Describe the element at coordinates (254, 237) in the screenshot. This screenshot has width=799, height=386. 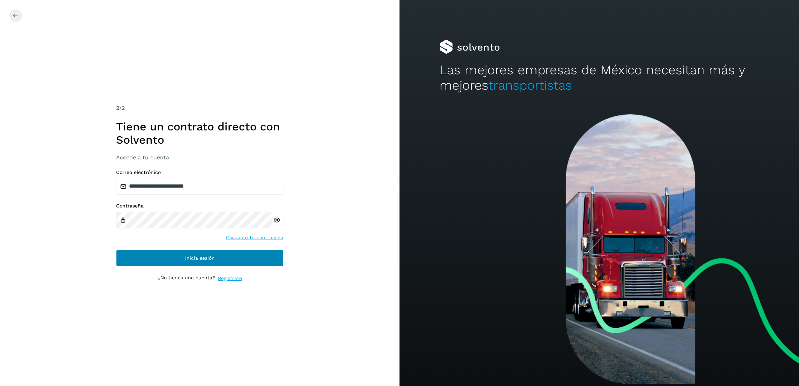
I see `a: Olvidaste tu contraseña` at that location.